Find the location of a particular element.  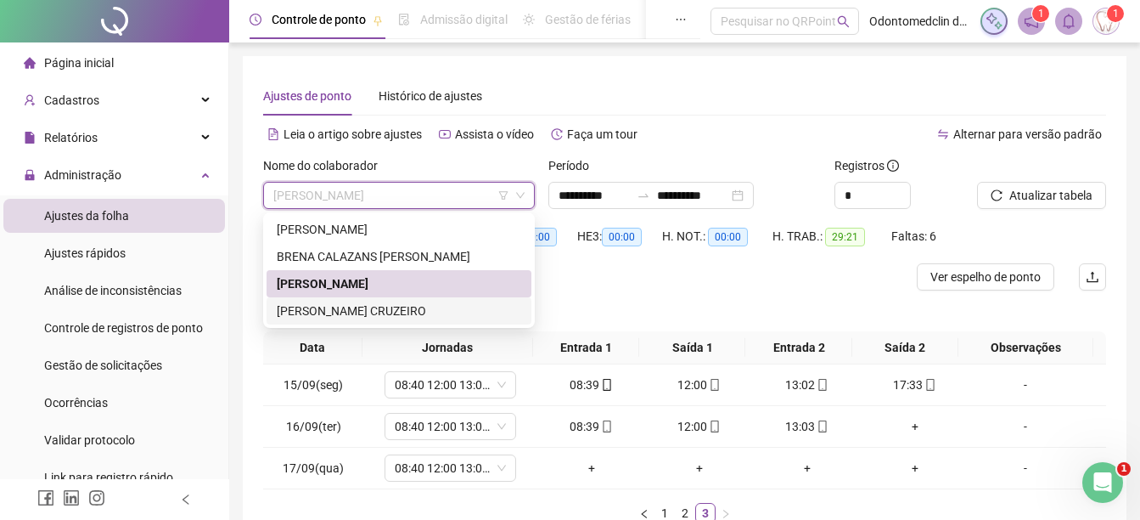

span: 1 is located at coordinates (1116, 14).